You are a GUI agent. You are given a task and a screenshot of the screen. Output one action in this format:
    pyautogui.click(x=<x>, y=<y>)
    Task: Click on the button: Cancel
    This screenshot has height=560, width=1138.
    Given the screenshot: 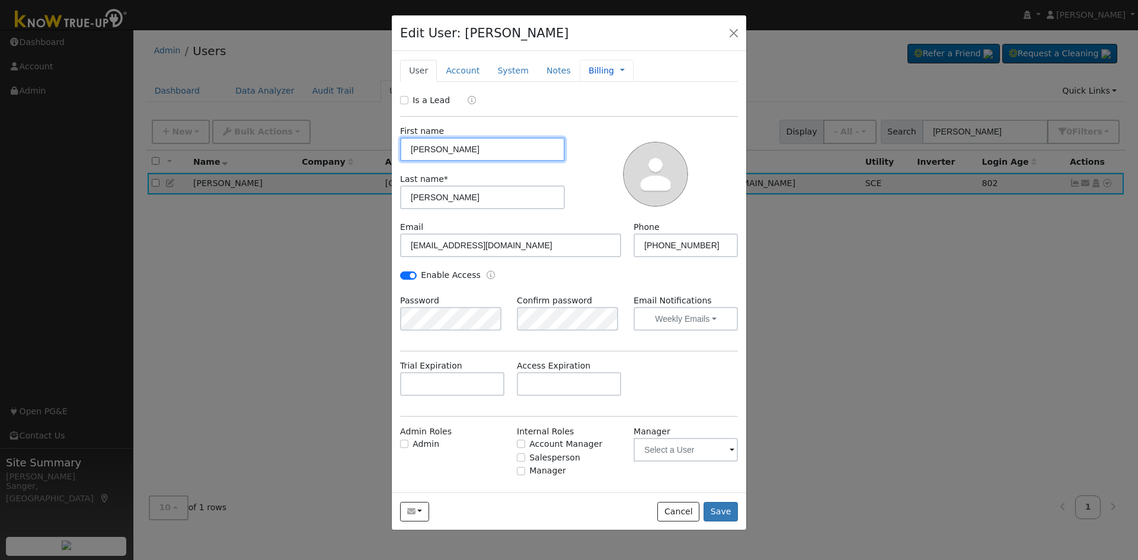 What is the action you would take?
    pyautogui.click(x=678, y=512)
    